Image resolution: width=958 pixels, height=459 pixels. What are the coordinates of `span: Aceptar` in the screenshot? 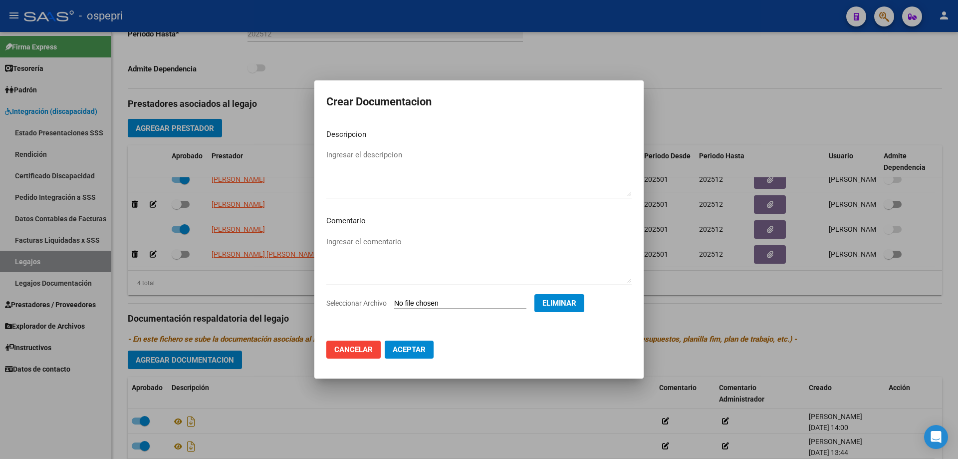 It's located at (409, 349).